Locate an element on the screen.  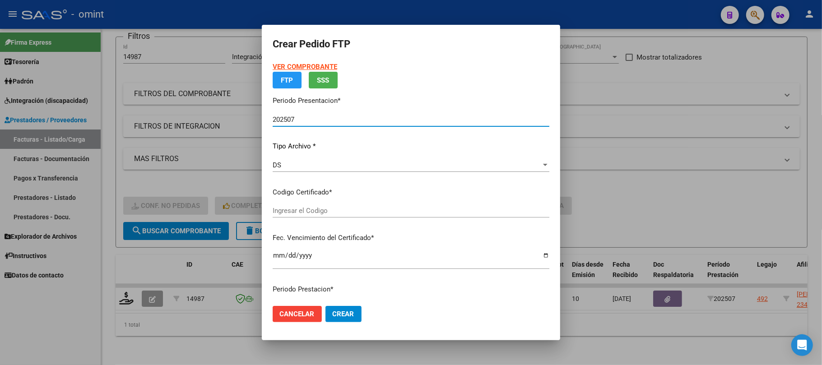
p: Periodo Prestacion is located at coordinates (411, 289).